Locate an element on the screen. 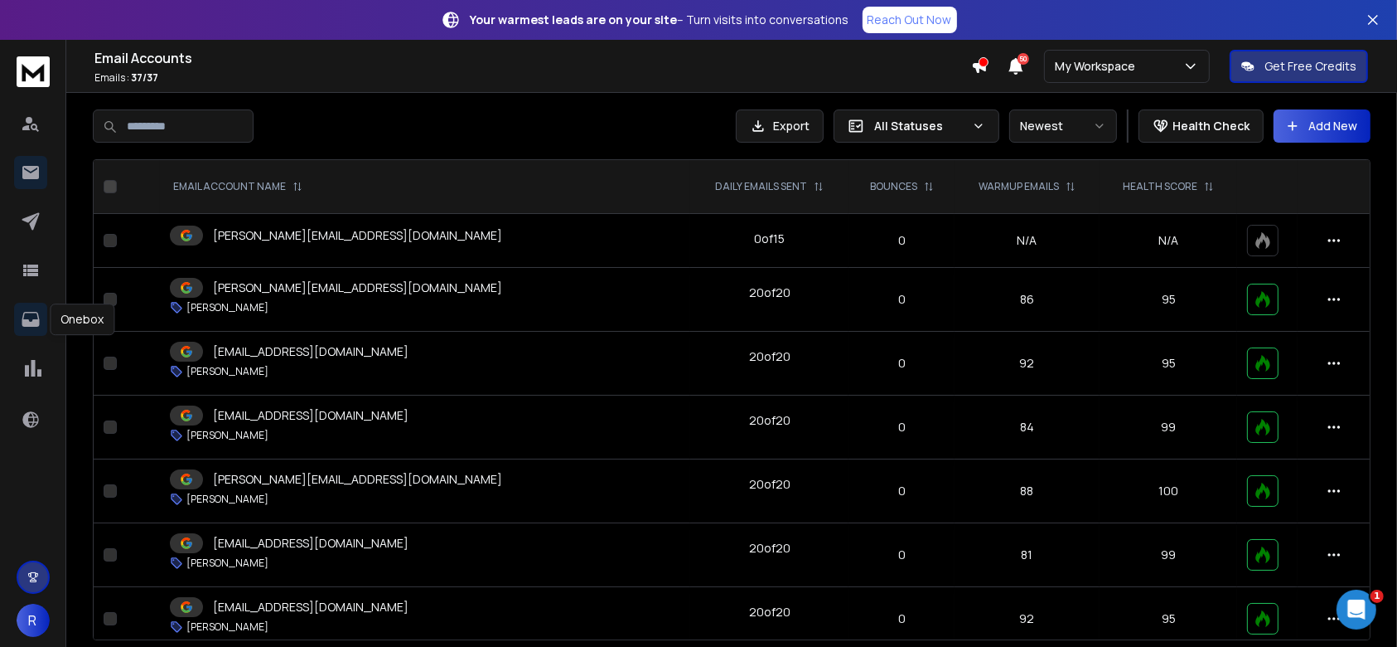 This screenshot has height=647, width=1397. a: Reach Out Now is located at coordinates (910, 20).